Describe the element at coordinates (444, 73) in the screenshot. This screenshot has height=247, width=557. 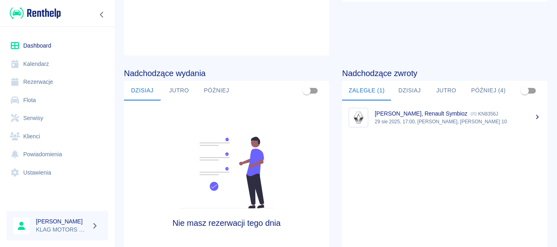
I see `h4: Nadchodzące zwroty` at that location.